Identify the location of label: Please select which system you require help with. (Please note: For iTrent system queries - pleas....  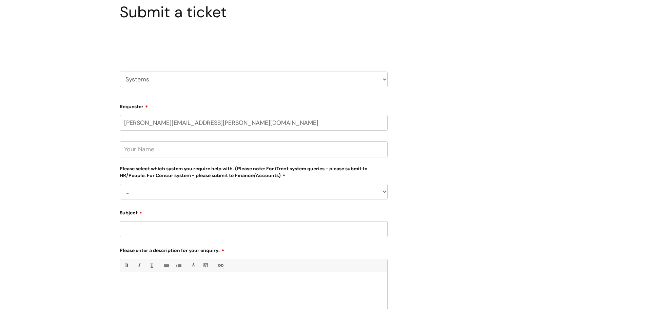
(254, 171).